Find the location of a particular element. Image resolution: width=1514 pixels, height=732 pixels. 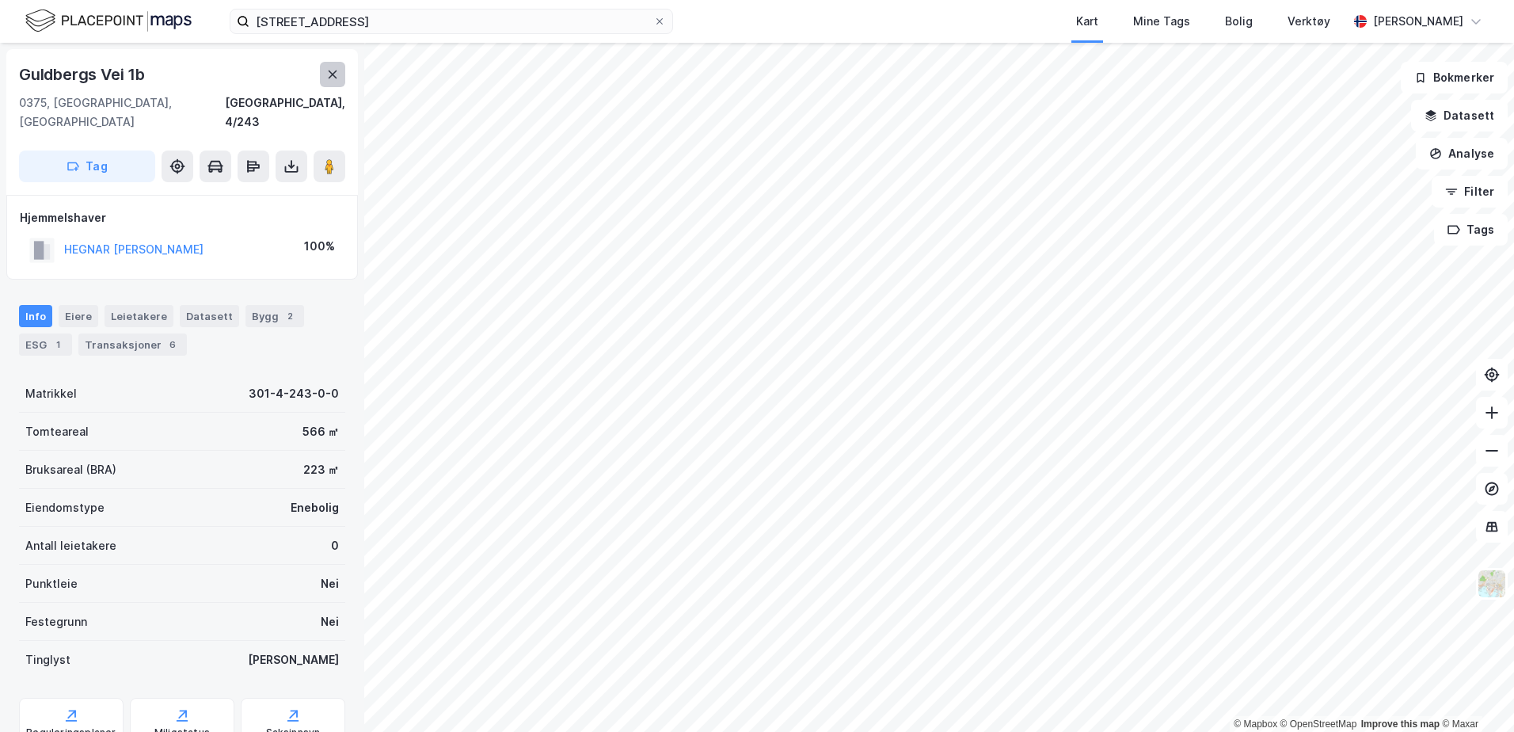

button: Tags is located at coordinates (1470, 230).